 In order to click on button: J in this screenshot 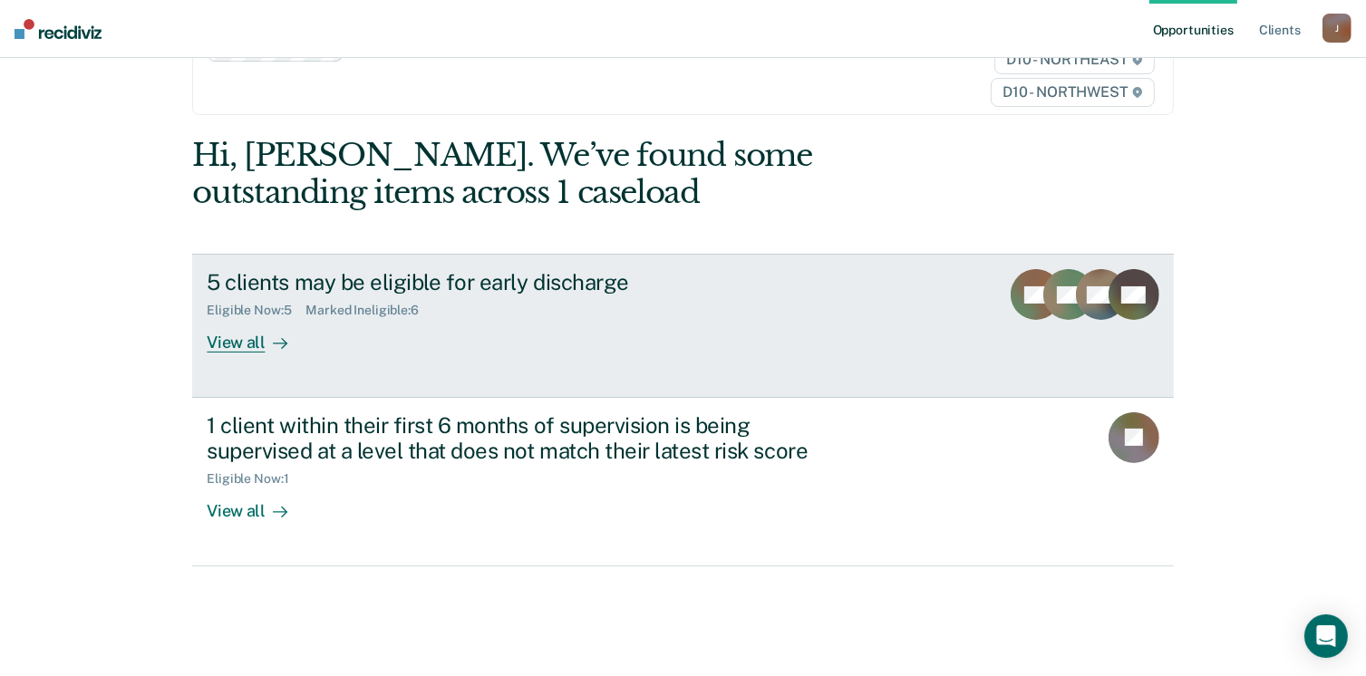, I will do `click(1337, 28)`.